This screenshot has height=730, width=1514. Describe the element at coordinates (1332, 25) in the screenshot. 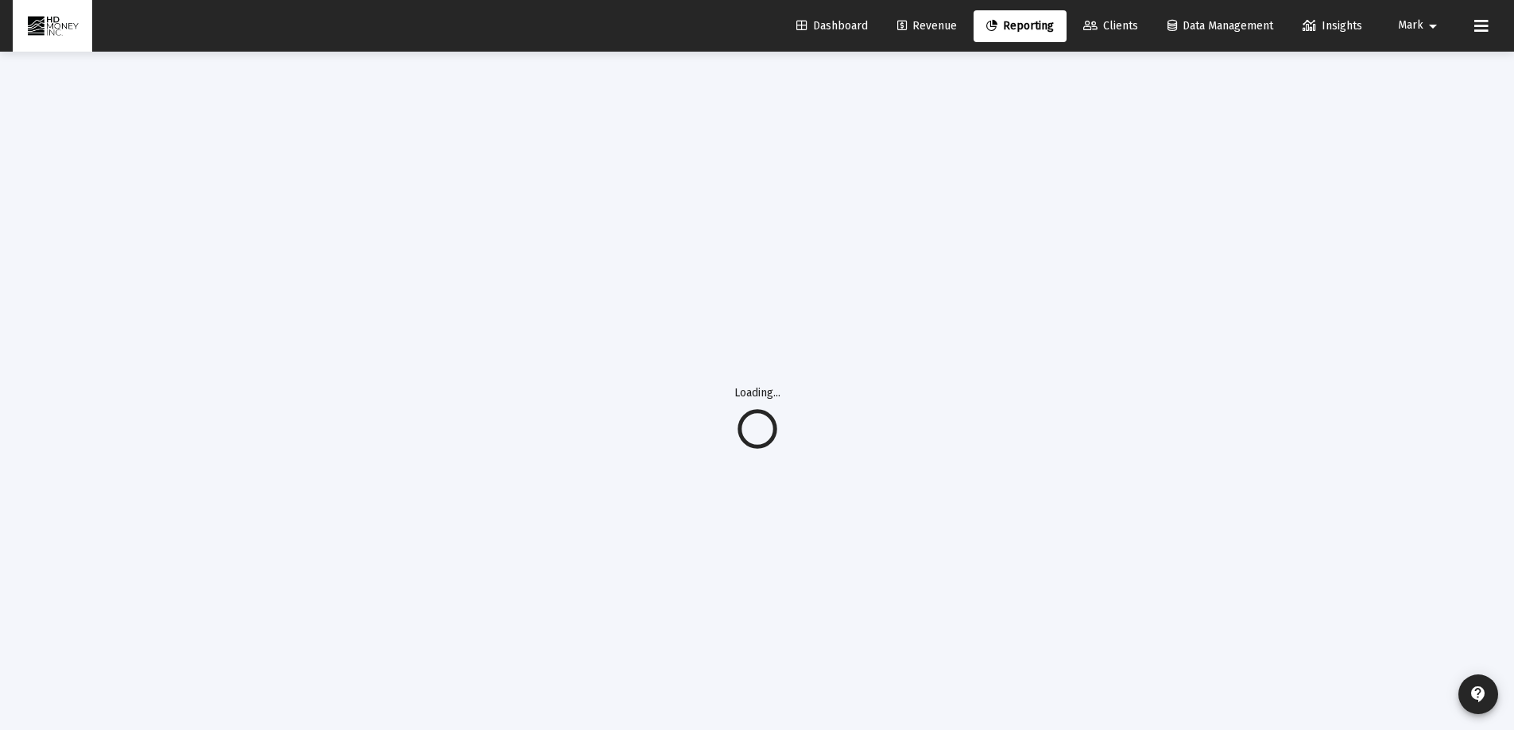

I see `span: Insights` at that location.